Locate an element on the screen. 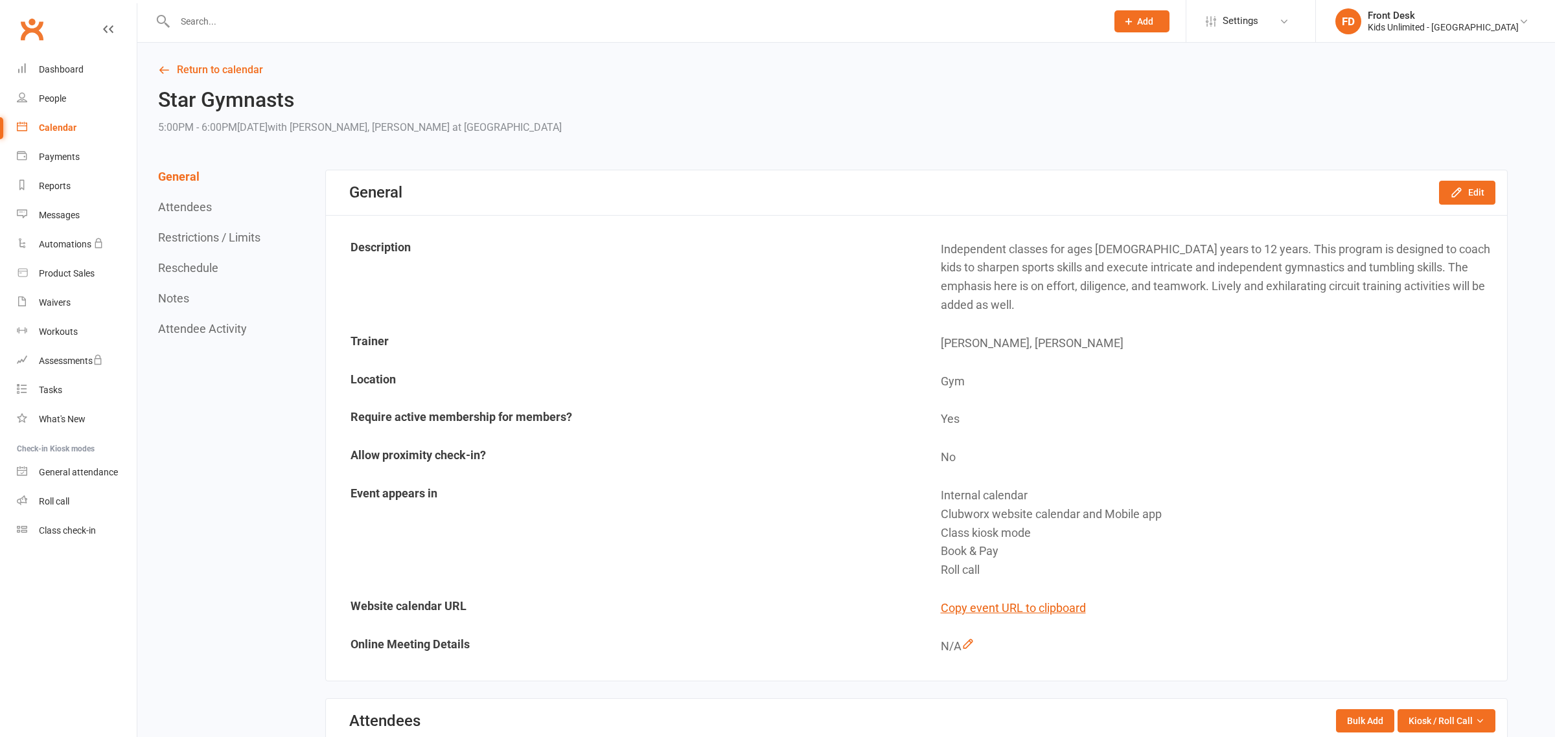 The image size is (1555, 737). div: People is located at coordinates (52, 98).